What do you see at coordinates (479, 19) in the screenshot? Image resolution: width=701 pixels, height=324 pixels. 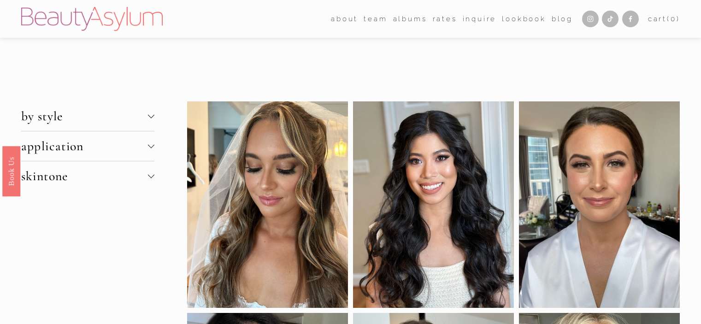 I see `a: Inquire` at bounding box center [479, 19].